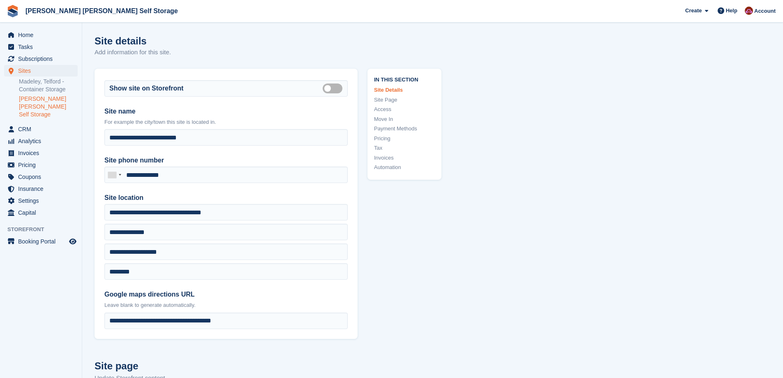  I want to click on span: Storefront, so click(44, 229).